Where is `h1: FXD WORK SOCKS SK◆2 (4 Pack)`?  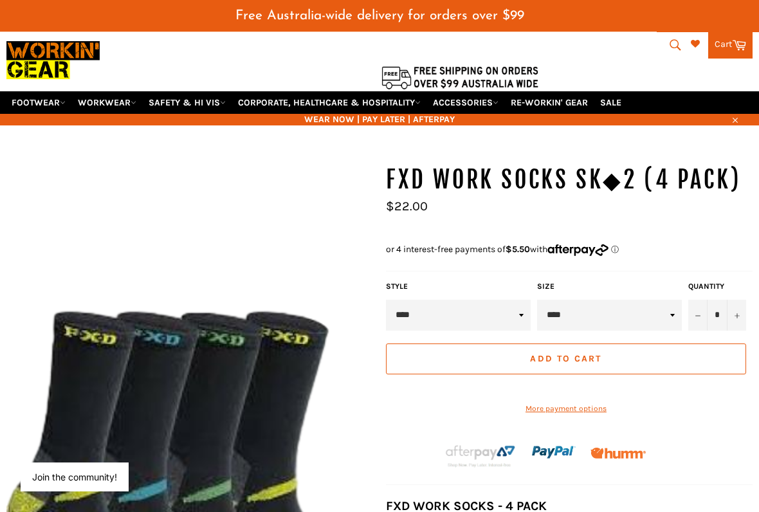 h1: FXD WORK SOCKS SK◆2 (4 Pack) is located at coordinates (569, 181).